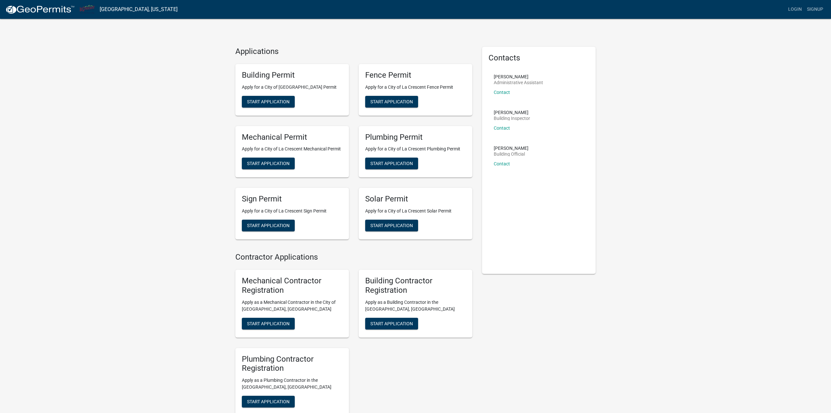  Describe the element at coordinates (539, 58) in the screenshot. I see `h5: Contacts` at that location.